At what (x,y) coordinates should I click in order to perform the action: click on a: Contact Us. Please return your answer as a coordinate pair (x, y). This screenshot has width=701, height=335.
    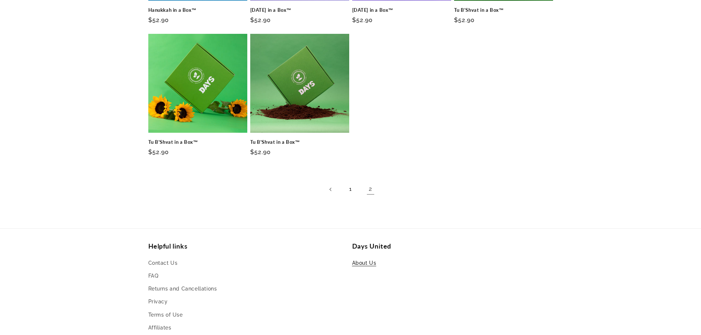
    Looking at the image, I should click on (163, 264).